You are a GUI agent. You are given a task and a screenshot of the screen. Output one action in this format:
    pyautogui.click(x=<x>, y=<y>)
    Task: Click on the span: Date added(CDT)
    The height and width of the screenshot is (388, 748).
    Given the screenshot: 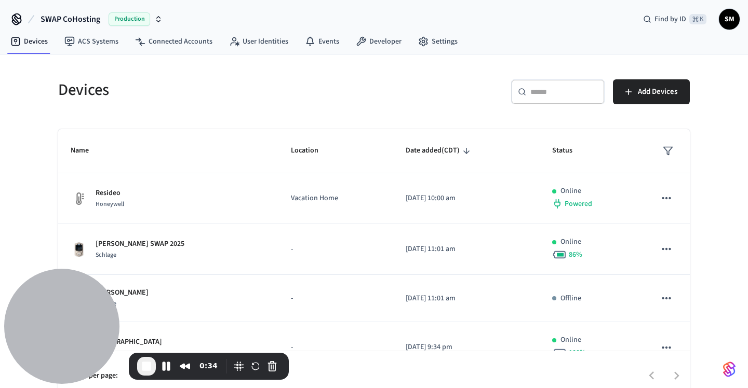 What is the action you would take?
    pyautogui.click(x=439, y=151)
    